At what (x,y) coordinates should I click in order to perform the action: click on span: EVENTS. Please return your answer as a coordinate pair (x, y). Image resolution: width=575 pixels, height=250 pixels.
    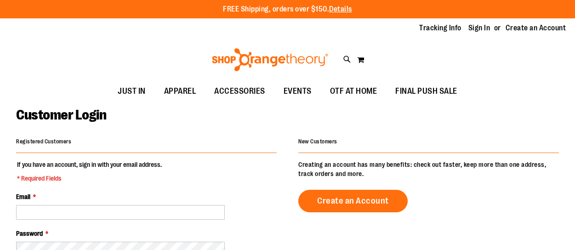
    Looking at the image, I should click on (298, 91).